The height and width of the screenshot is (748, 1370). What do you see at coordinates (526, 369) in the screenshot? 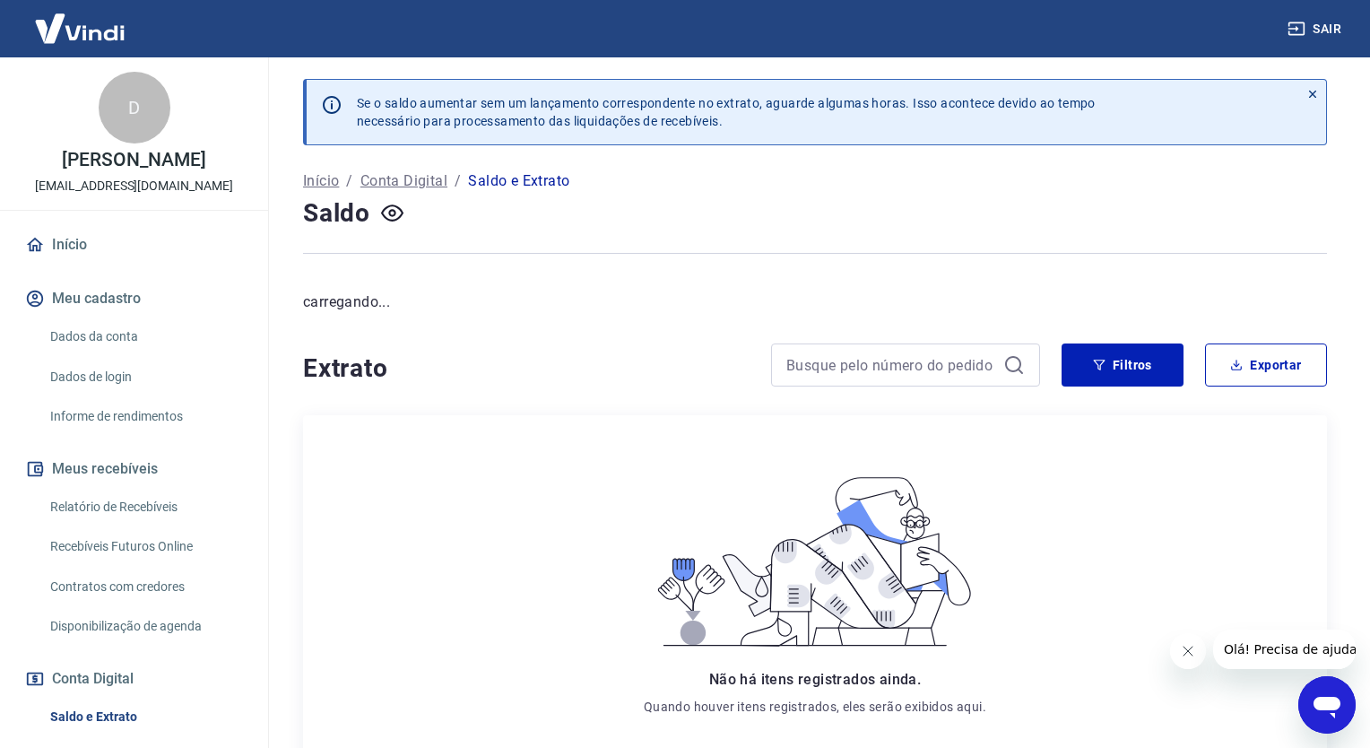
I see `h4: Extrato` at bounding box center [526, 369].